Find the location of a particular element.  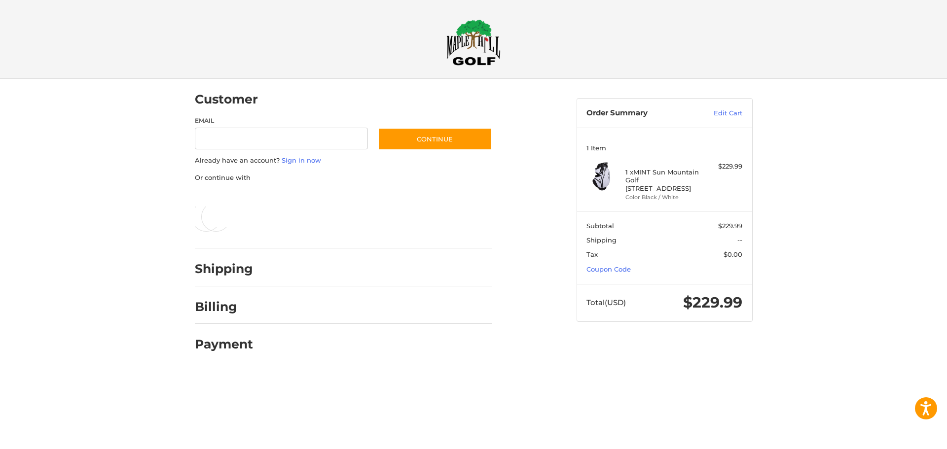

label: Email is located at coordinates (282, 121).